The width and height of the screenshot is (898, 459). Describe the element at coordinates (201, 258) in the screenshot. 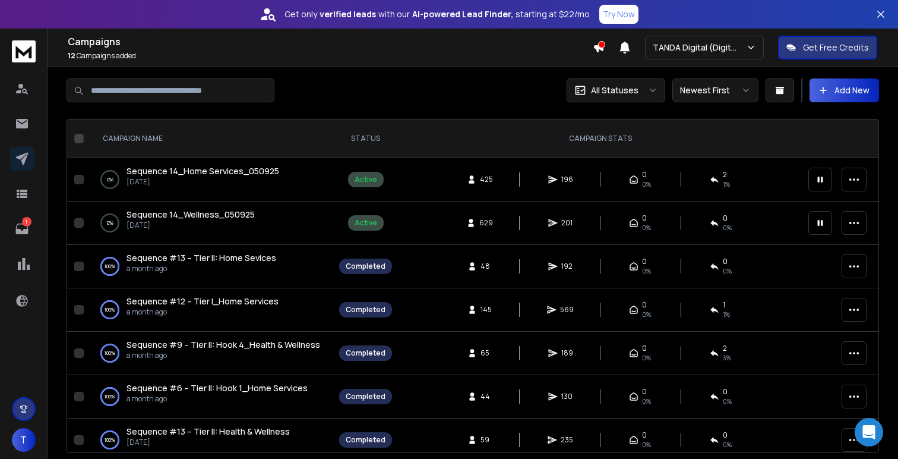

I see `a: Sequence #13 – Tier II: Home Sevices` at that location.